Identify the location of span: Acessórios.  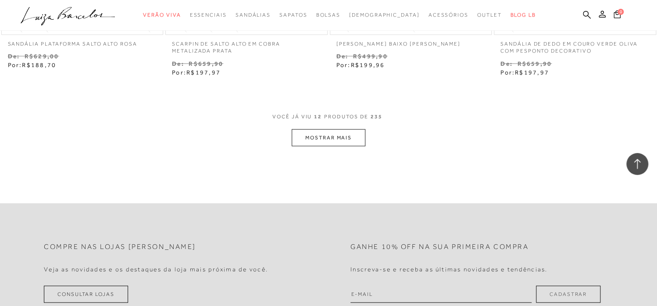
(448, 15).